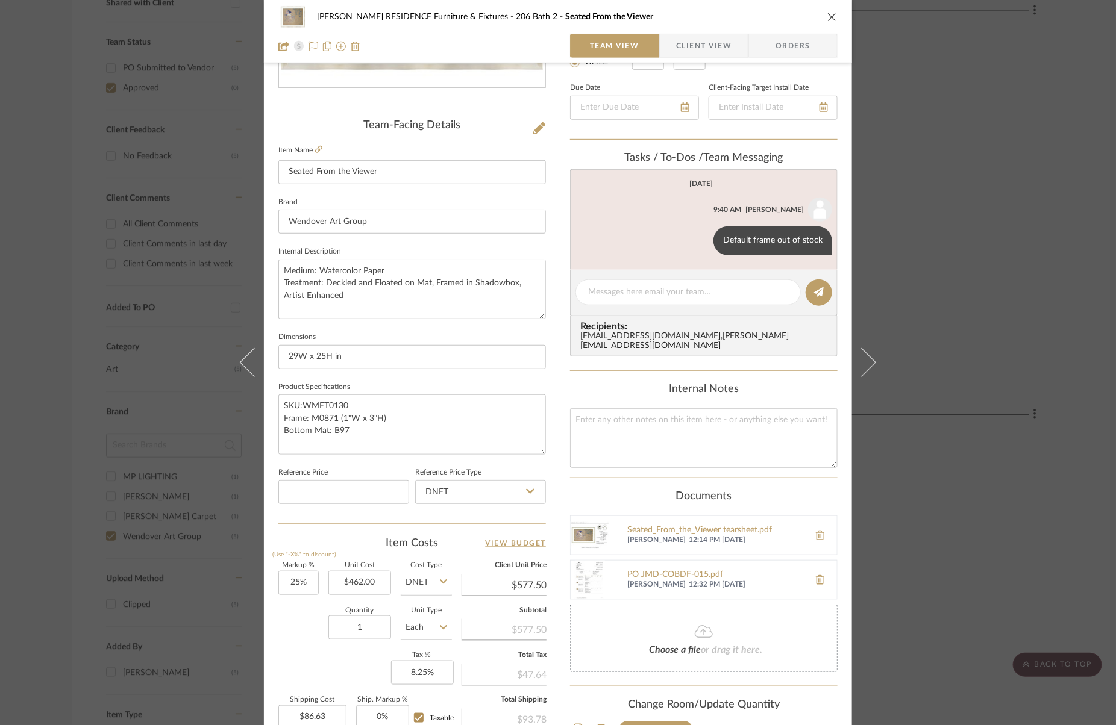  I want to click on input: Enter Brand, so click(412, 222).